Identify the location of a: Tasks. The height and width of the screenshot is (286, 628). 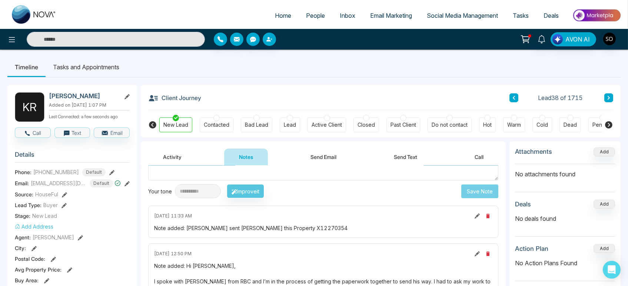
(521, 16).